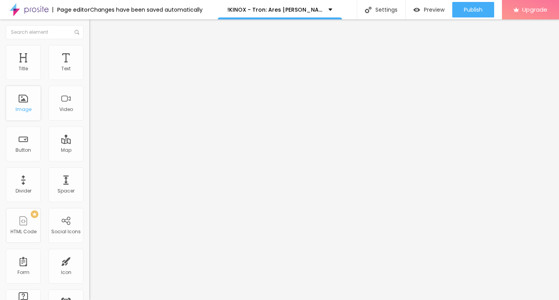  What do you see at coordinates (71, 10) in the screenshot?
I see `div: Page editor` at bounding box center [71, 10].